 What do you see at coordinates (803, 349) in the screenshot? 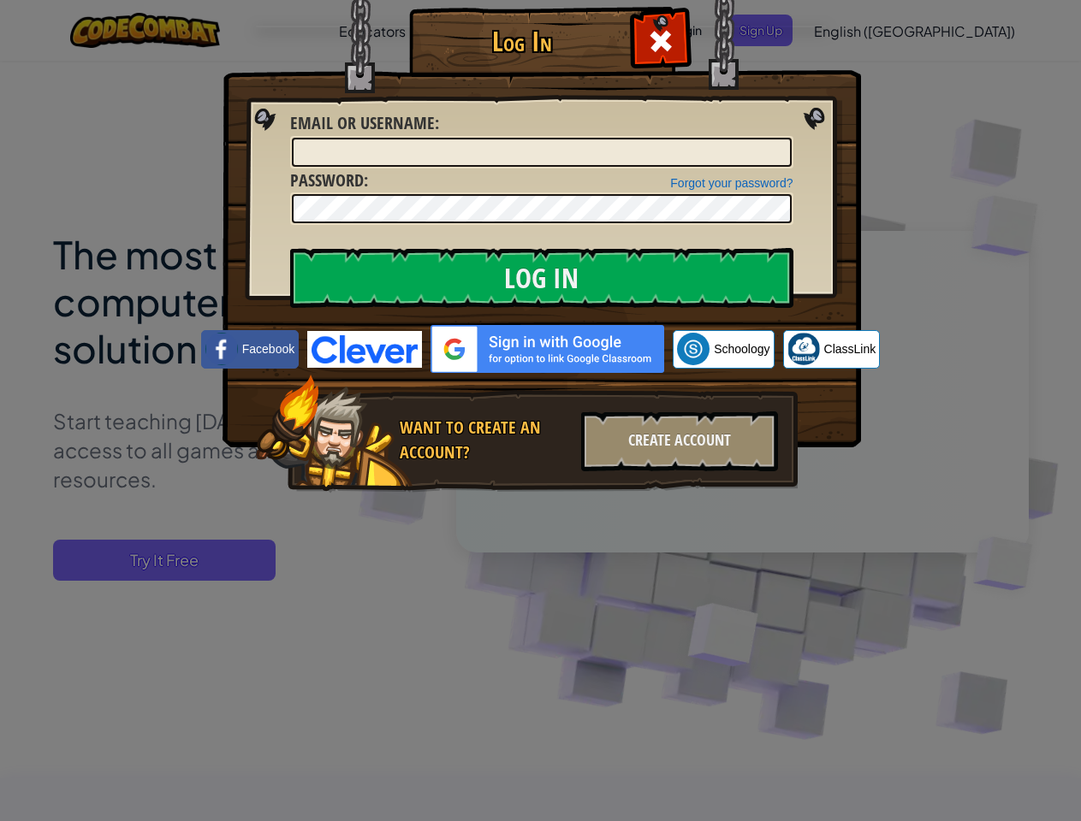
I see `img: classlink-logo-small.png` at bounding box center [803, 349].